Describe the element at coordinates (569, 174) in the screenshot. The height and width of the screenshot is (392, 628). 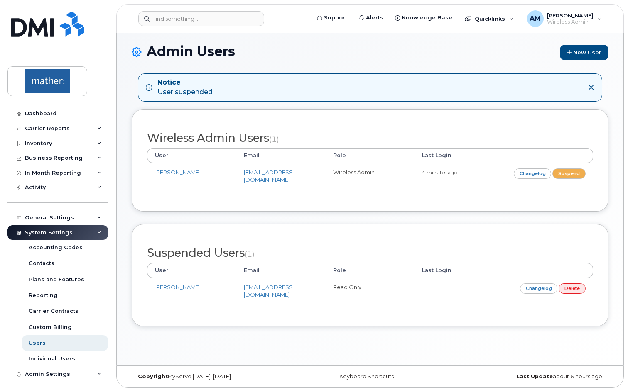
I see `a: Suspend` at that location.